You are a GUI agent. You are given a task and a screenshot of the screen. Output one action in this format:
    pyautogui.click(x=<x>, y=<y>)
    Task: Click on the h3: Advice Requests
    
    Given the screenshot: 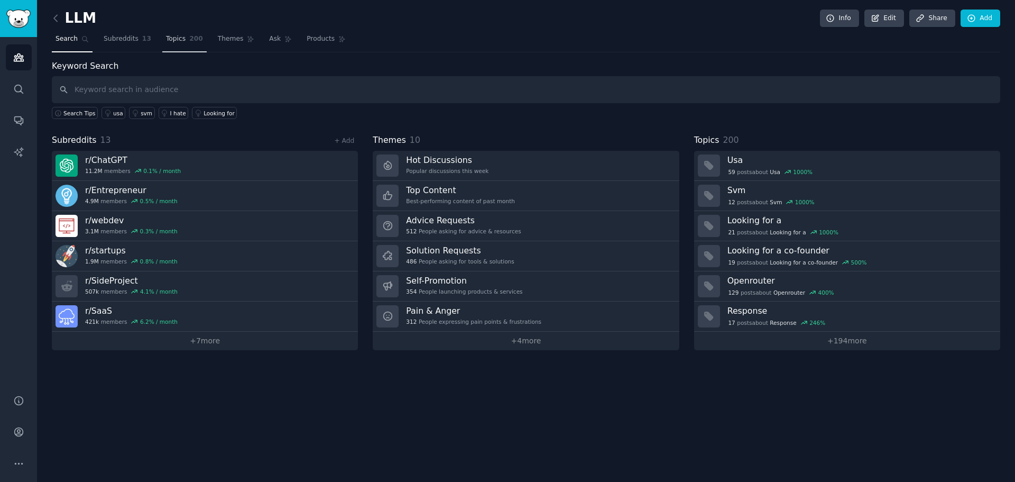 What is the action you would take?
    pyautogui.click(x=463, y=220)
    